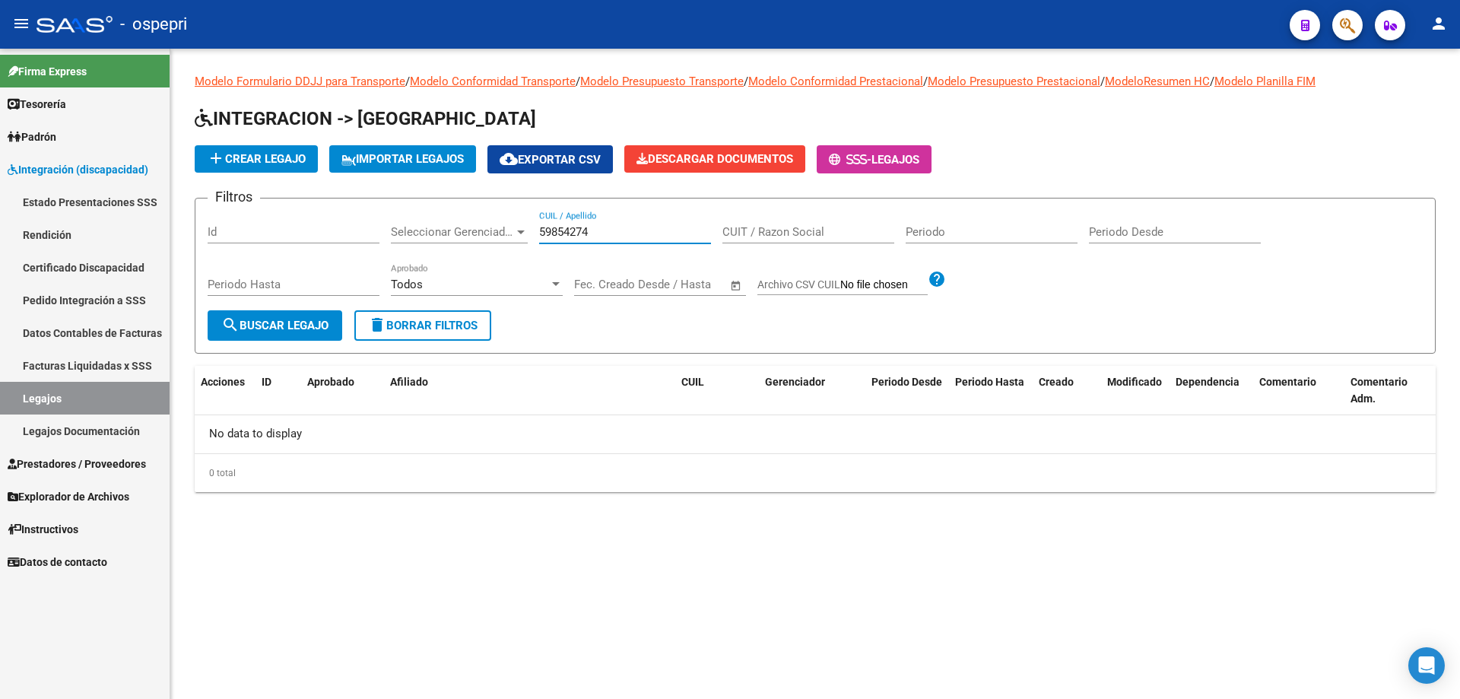 The height and width of the screenshot is (699, 1460). I want to click on span: Dependencia, so click(1207, 382).